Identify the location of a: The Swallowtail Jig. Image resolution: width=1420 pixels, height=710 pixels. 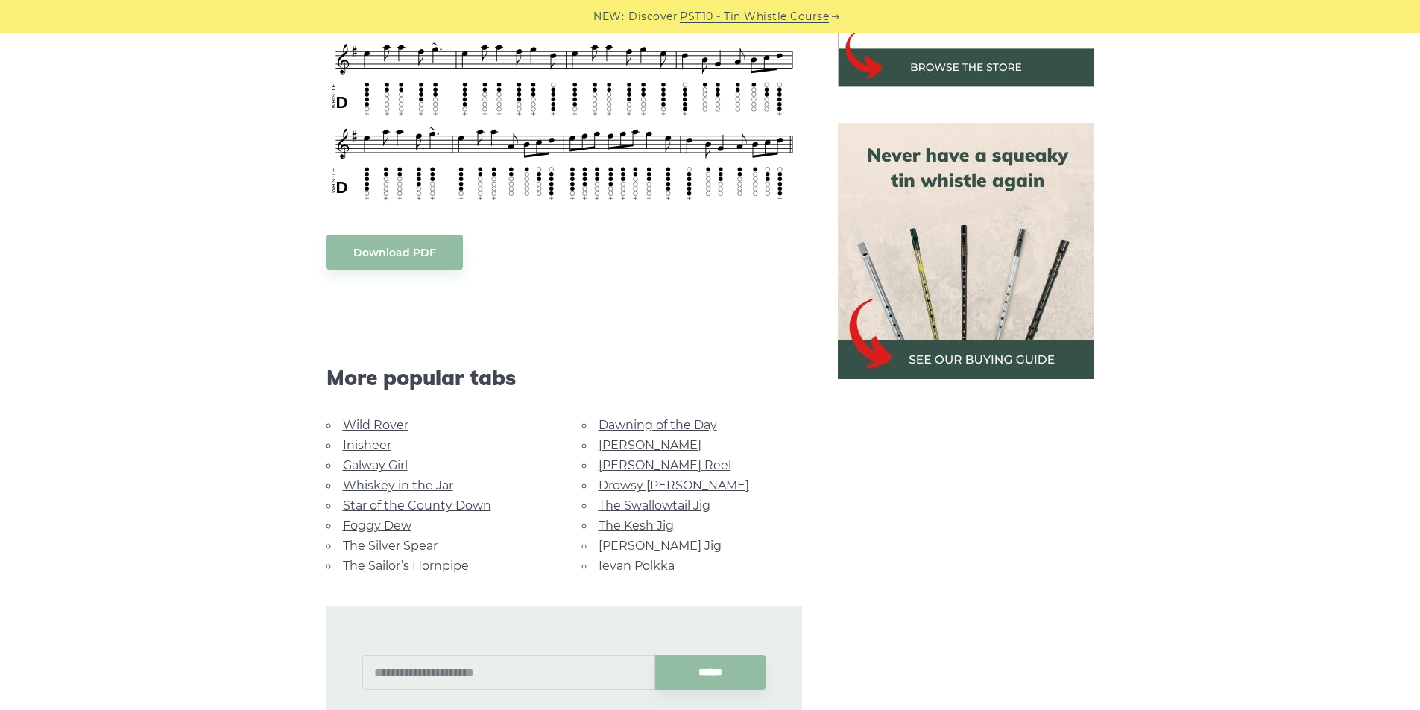
(654, 505).